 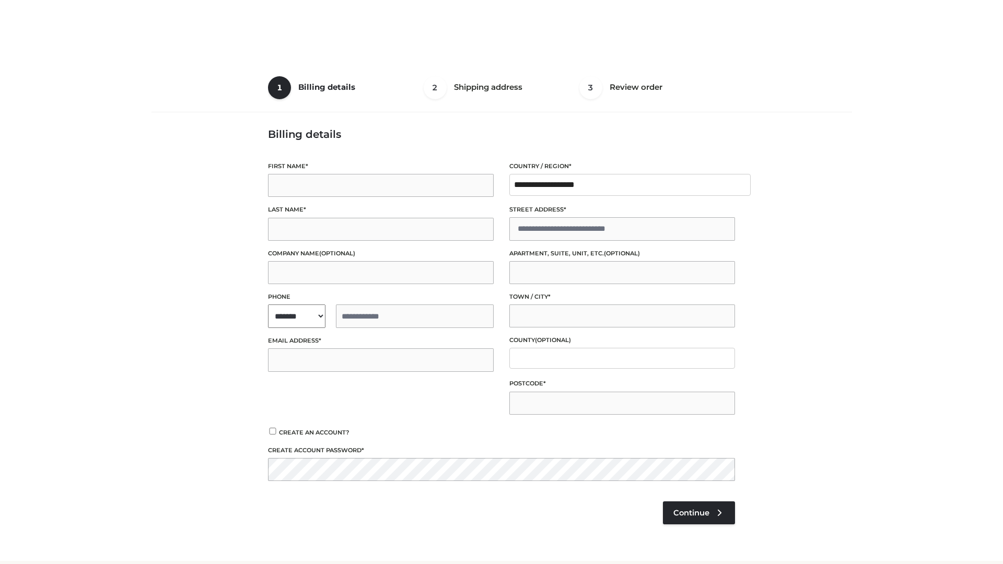 What do you see at coordinates (381, 253) in the screenshot?
I see `label: Company name` at bounding box center [381, 253].